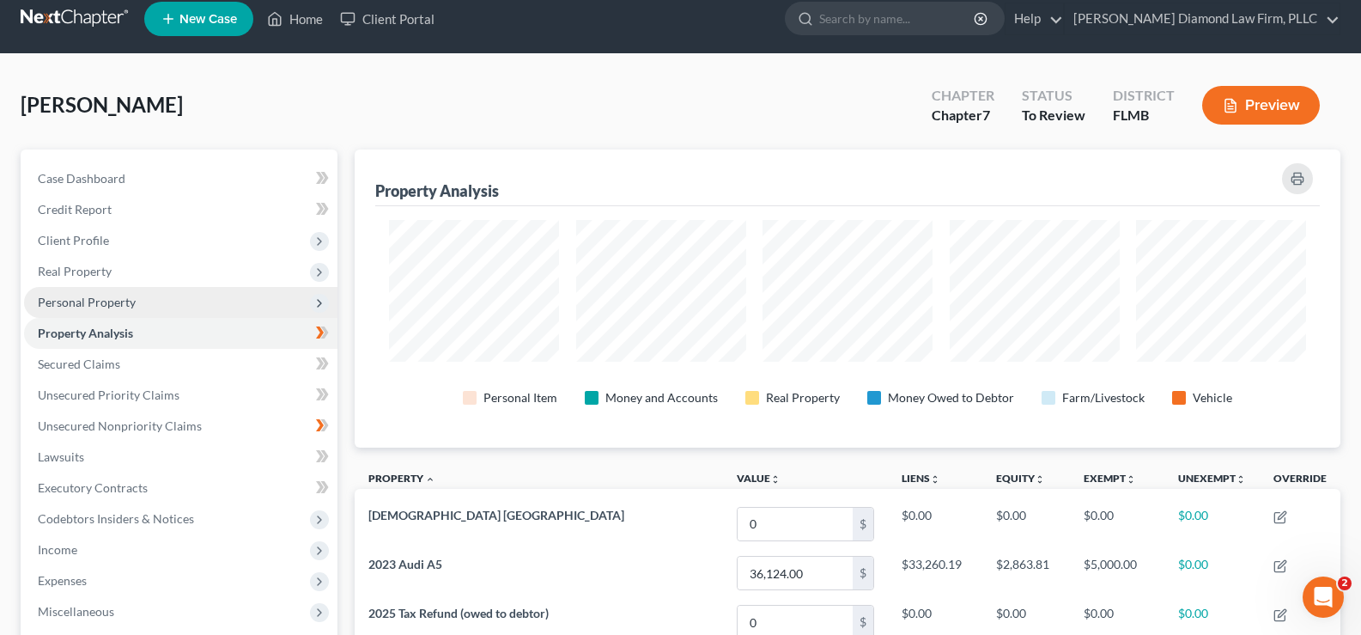 The image size is (1361, 635). Describe the element at coordinates (986, 114) in the screenshot. I see `span: 7` at that location.